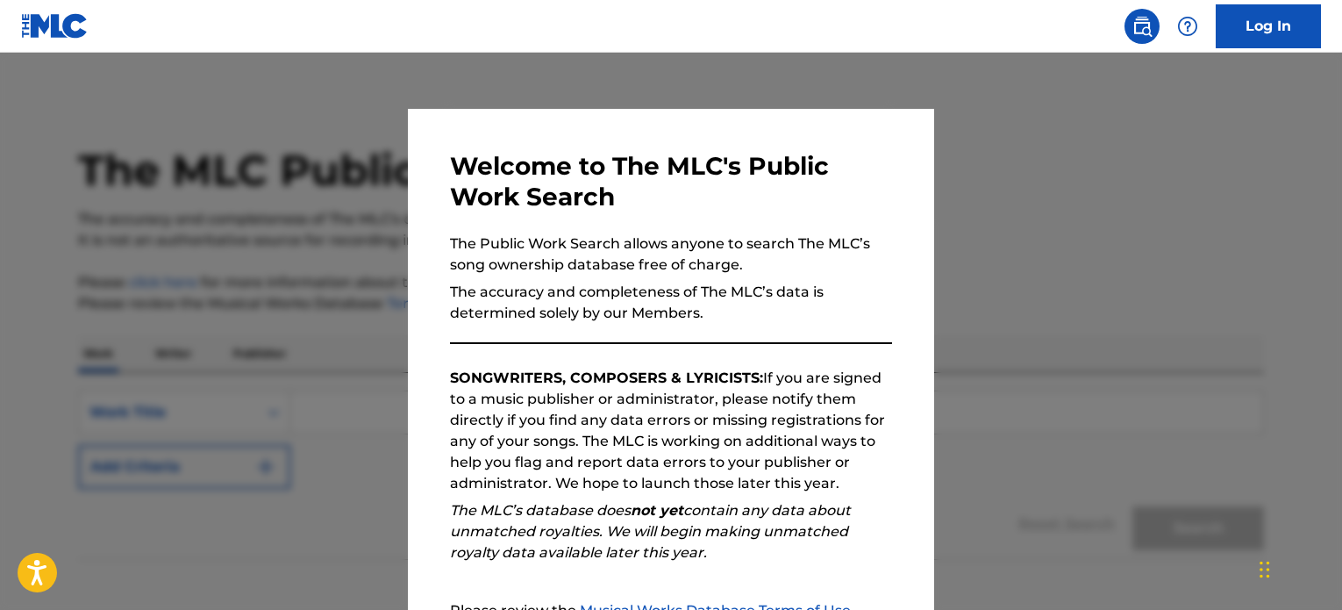  What do you see at coordinates (1142, 26) in the screenshot?
I see `a: Public Search` at bounding box center [1142, 26].